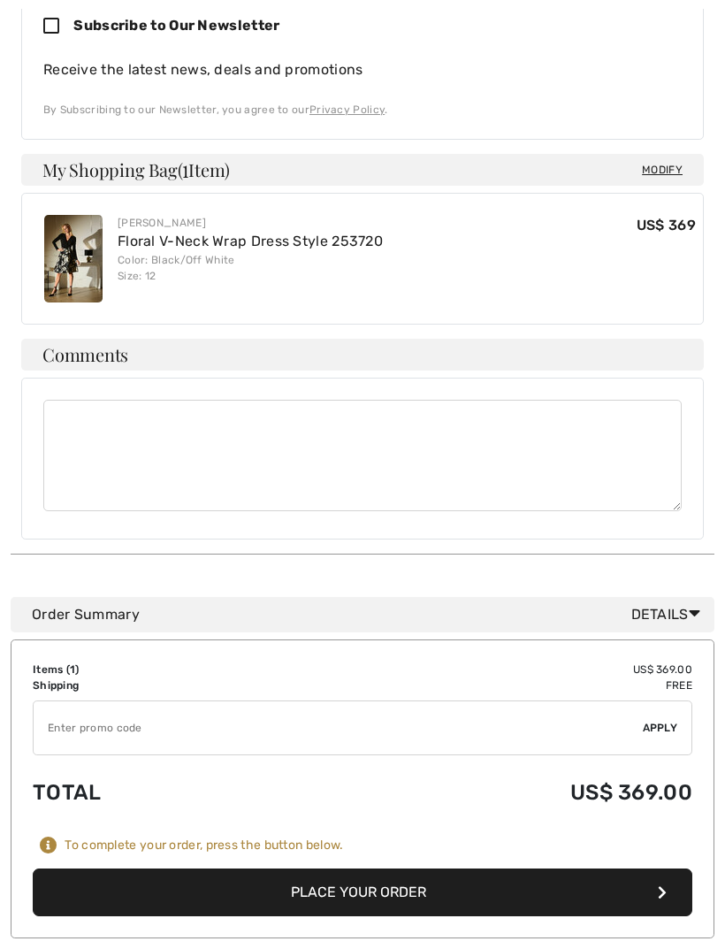 The height and width of the screenshot is (949, 725). What do you see at coordinates (338, 728) in the screenshot?
I see `input: Promo code` at bounding box center [338, 728].